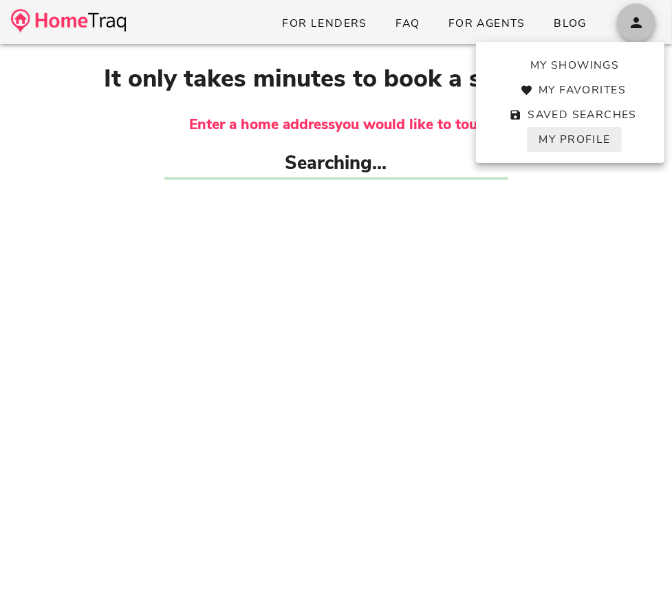 Image resolution: width=672 pixels, height=608 pixels. What do you see at coordinates (335, 78) in the screenshot?
I see `span: It only takes minutes to book a showing` at bounding box center [335, 78].